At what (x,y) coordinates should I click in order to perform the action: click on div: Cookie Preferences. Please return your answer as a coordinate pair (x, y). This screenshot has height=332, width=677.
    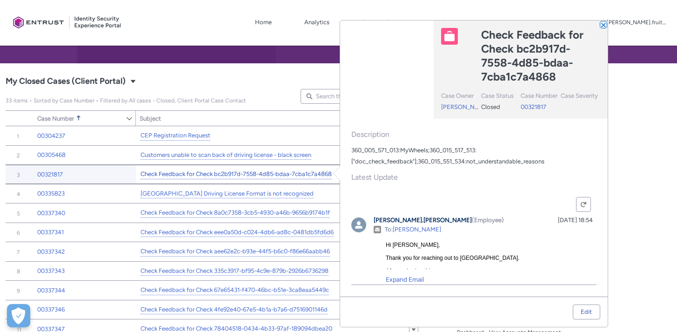
    Looking at the image, I should click on (19, 315).